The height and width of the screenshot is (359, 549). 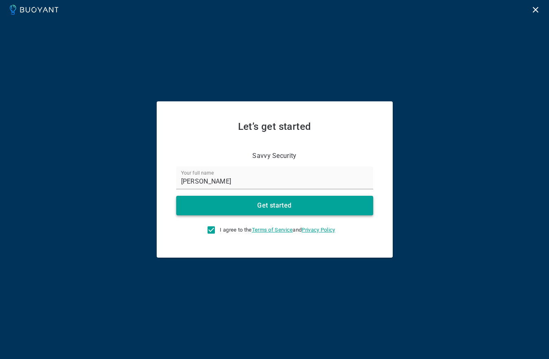 What do you see at coordinates (272, 230) in the screenshot?
I see `a: Terms of Service` at bounding box center [272, 230].